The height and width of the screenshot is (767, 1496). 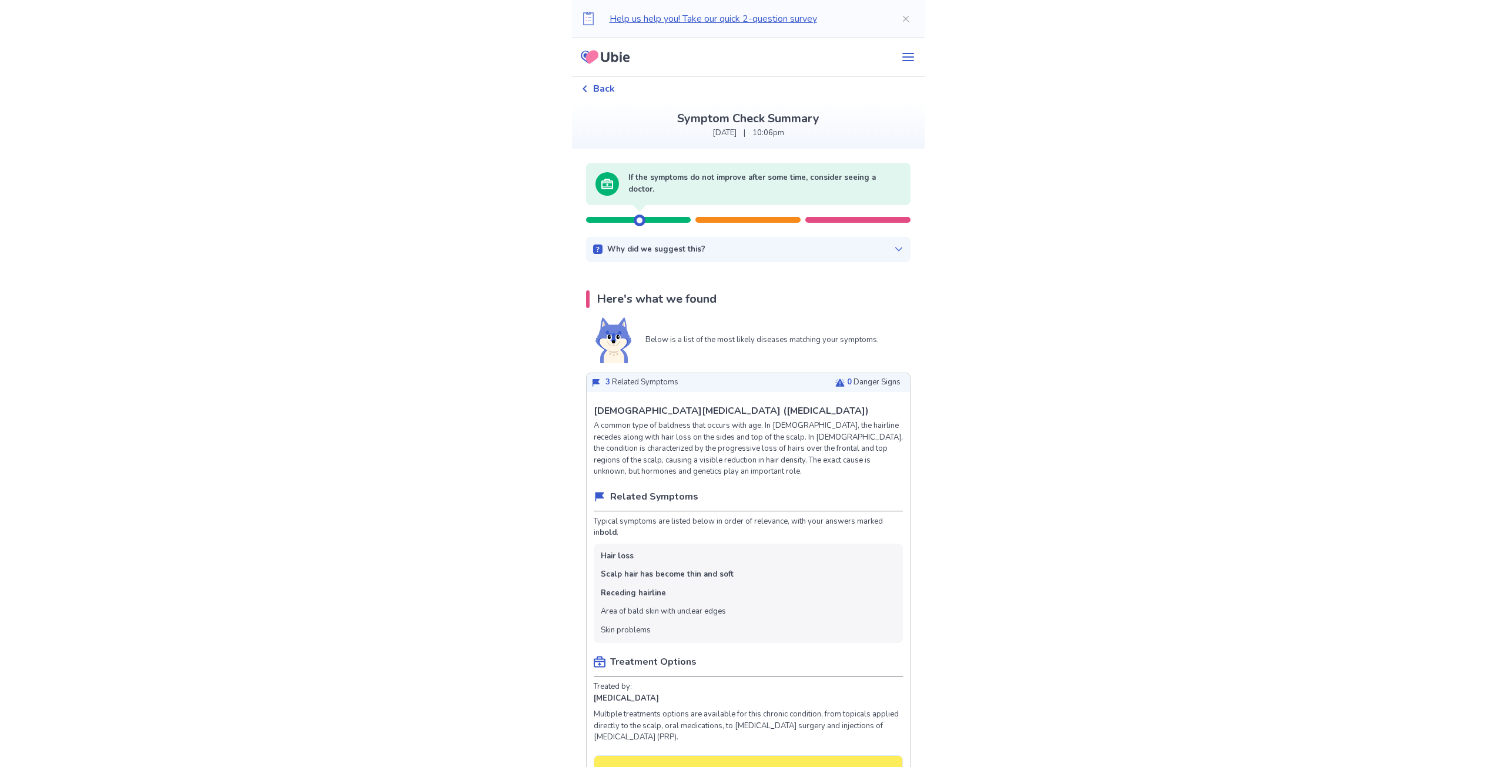 What do you see at coordinates (613, 340) in the screenshot?
I see `img: Shiba` at bounding box center [613, 340].